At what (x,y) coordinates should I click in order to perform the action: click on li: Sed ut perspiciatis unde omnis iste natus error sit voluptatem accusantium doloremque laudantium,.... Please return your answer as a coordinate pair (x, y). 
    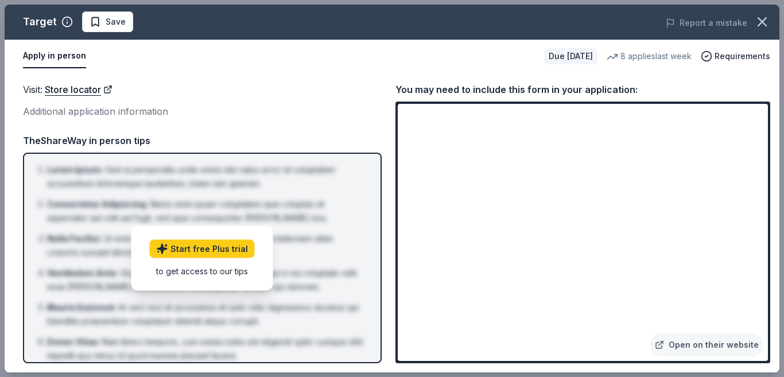
    Looking at the image, I should click on (206, 177).